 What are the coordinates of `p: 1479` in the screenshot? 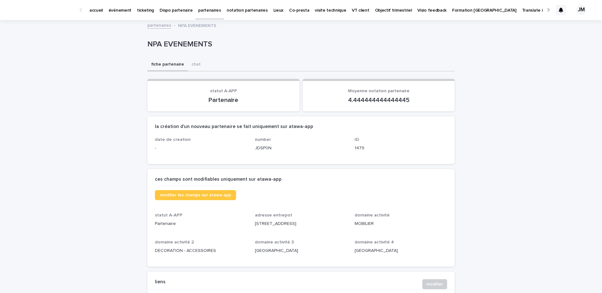 It's located at (400, 148).